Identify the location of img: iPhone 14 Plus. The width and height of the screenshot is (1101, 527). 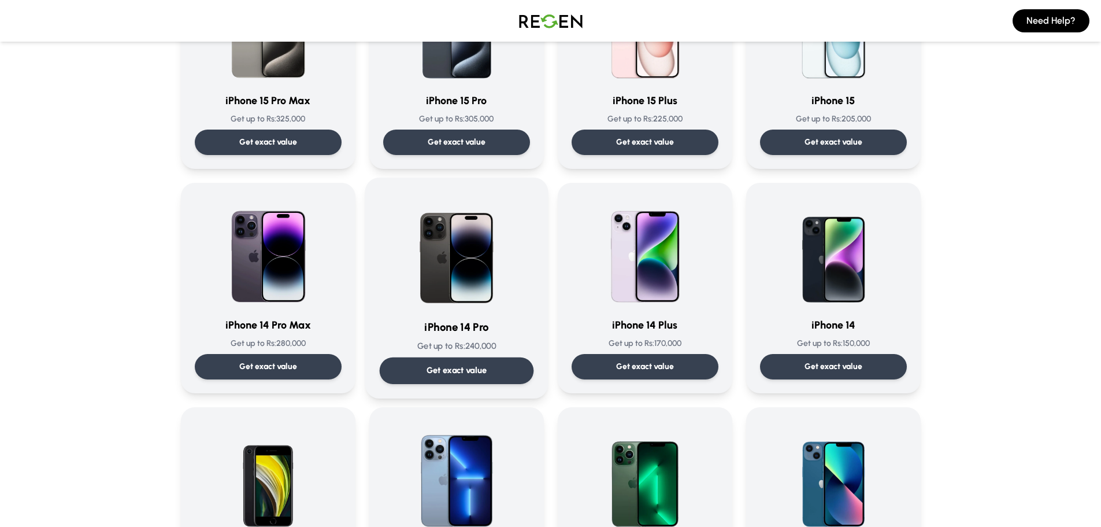
(645, 252).